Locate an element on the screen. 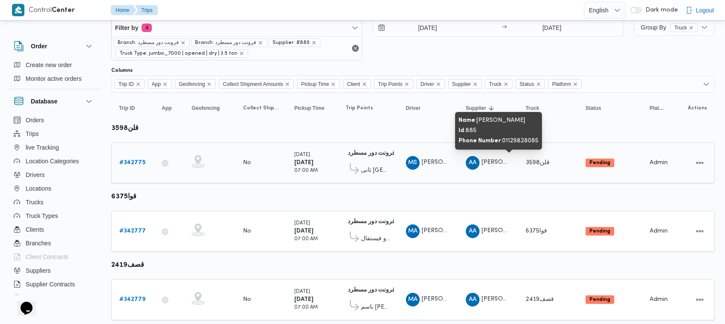 The image size is (725, 324). span: قوا6375 is located at coordinates (537, 231).